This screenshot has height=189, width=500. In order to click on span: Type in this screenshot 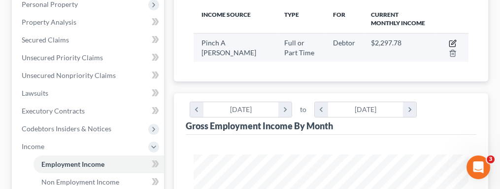, I will do `click(292, 14)`.